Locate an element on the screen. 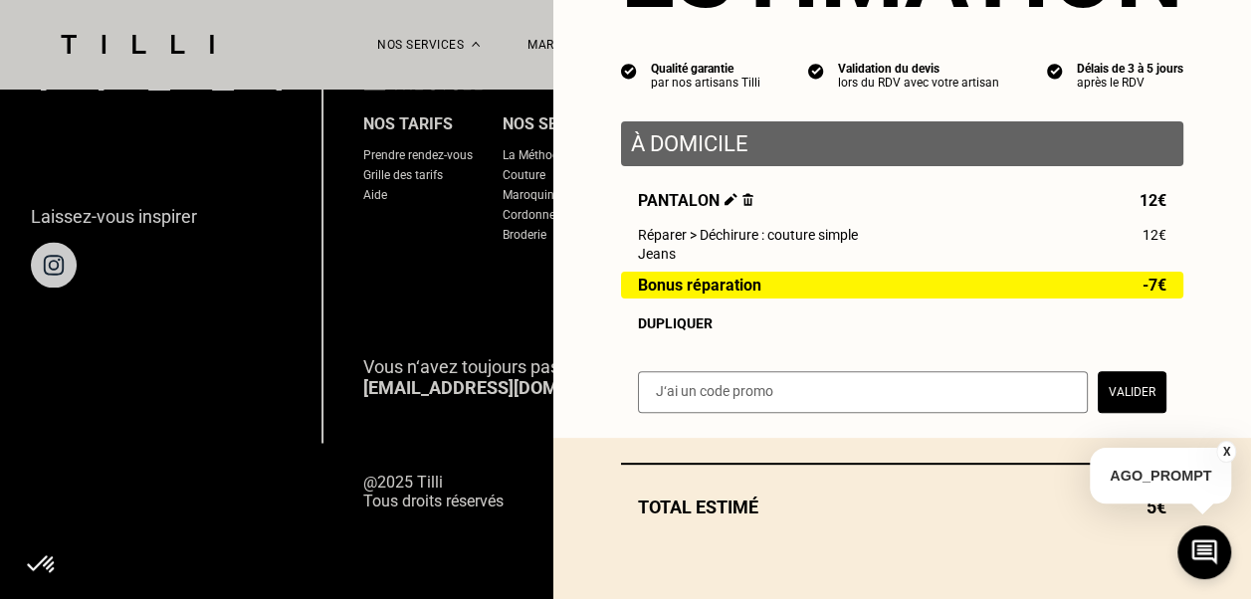  input: J‘ai un code promo is located at coordinates (863, 392).